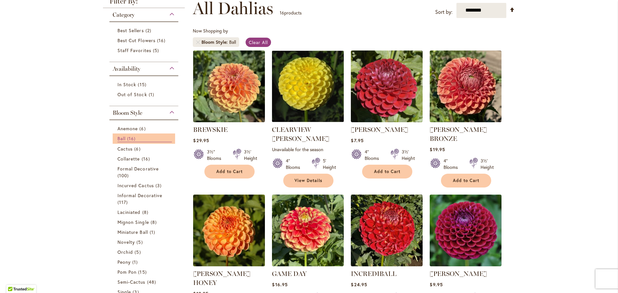  Describe the element at coordinates (121, 138) in the screenshot. I see `span: Ball` at that location.